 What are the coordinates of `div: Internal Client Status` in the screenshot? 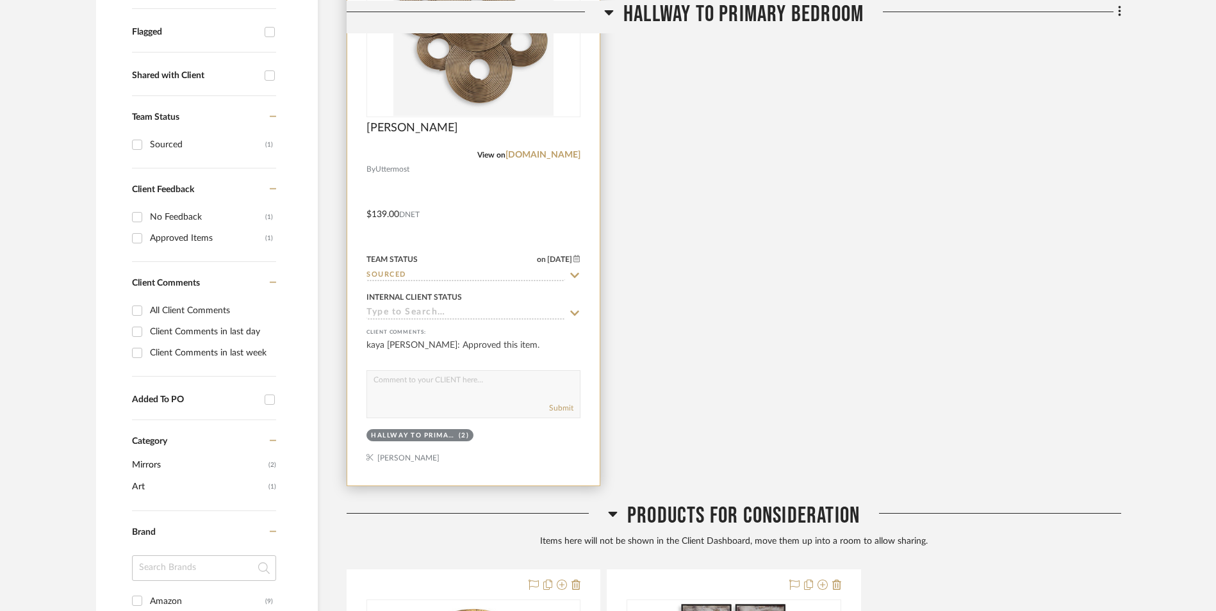 It's located at (414, 297).